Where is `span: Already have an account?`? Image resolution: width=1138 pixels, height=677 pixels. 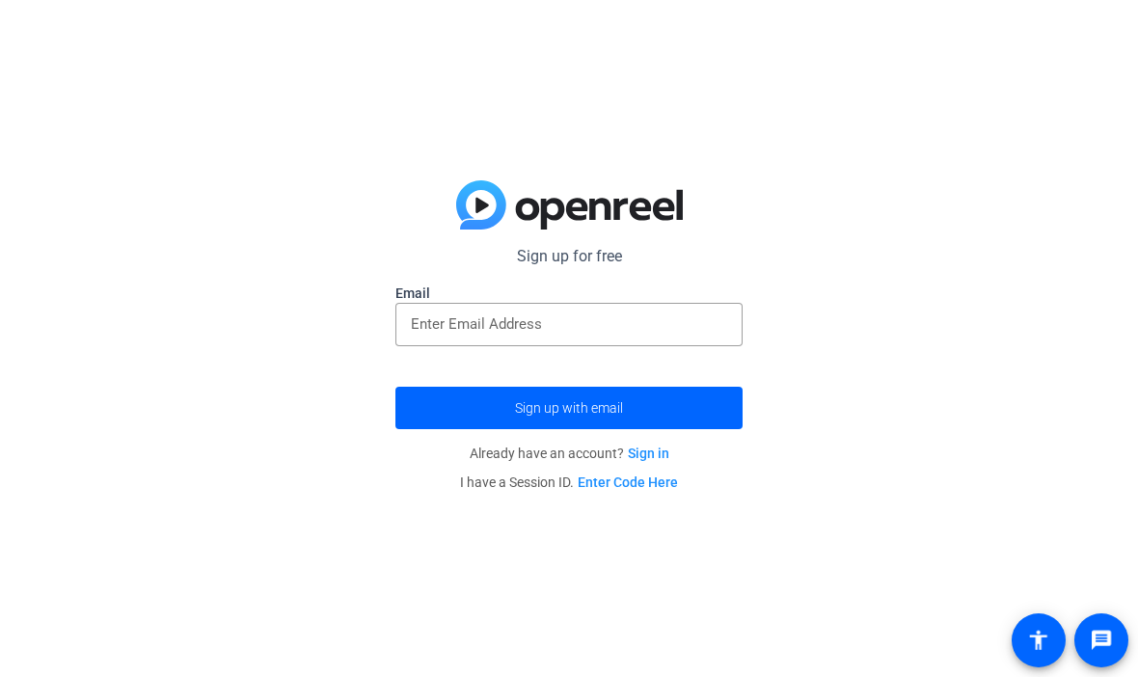 span: Already have an account? is located at coordinates (569, 453).